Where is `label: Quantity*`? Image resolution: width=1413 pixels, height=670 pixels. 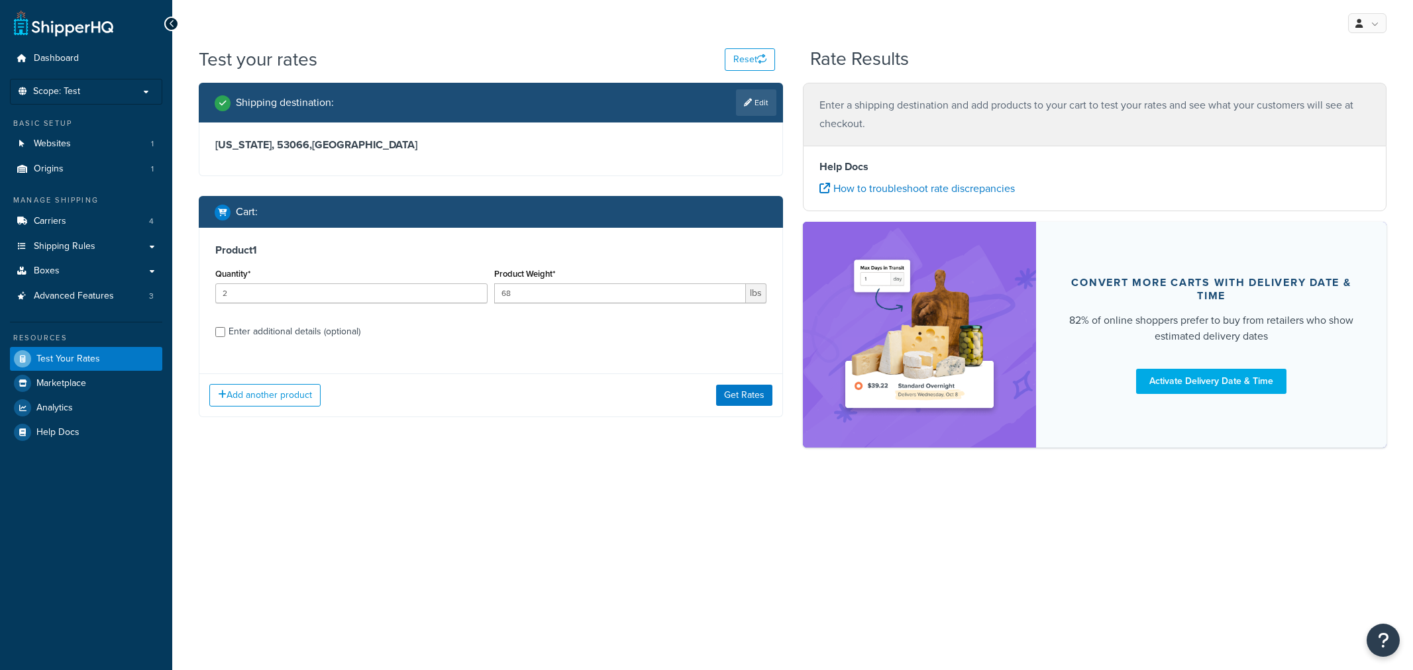
label: Quantity* is located at coordinates (233, 274).